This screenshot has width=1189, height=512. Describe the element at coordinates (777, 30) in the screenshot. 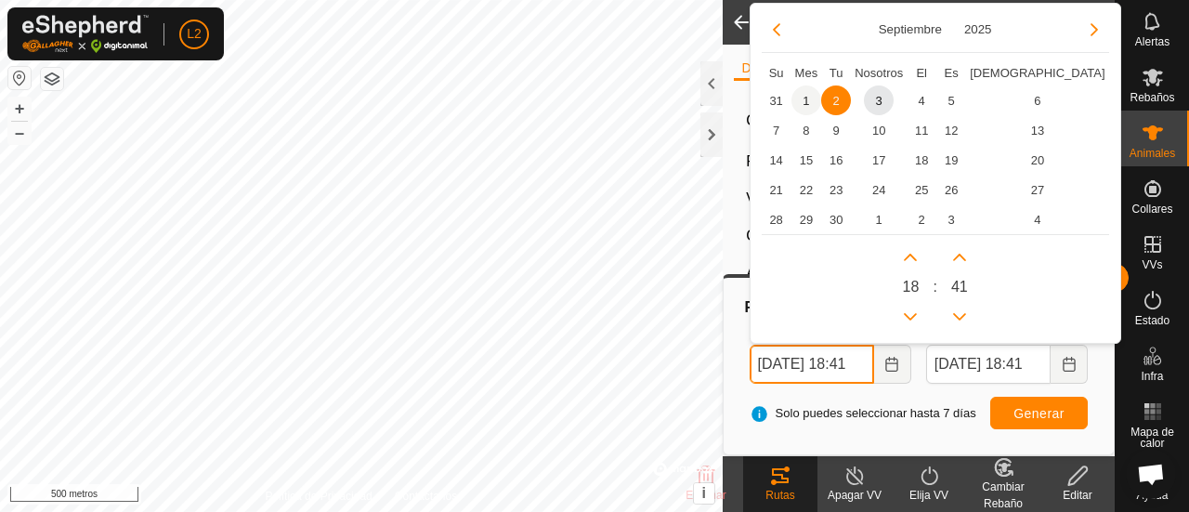

I see `button: Mes anterior` at that location.